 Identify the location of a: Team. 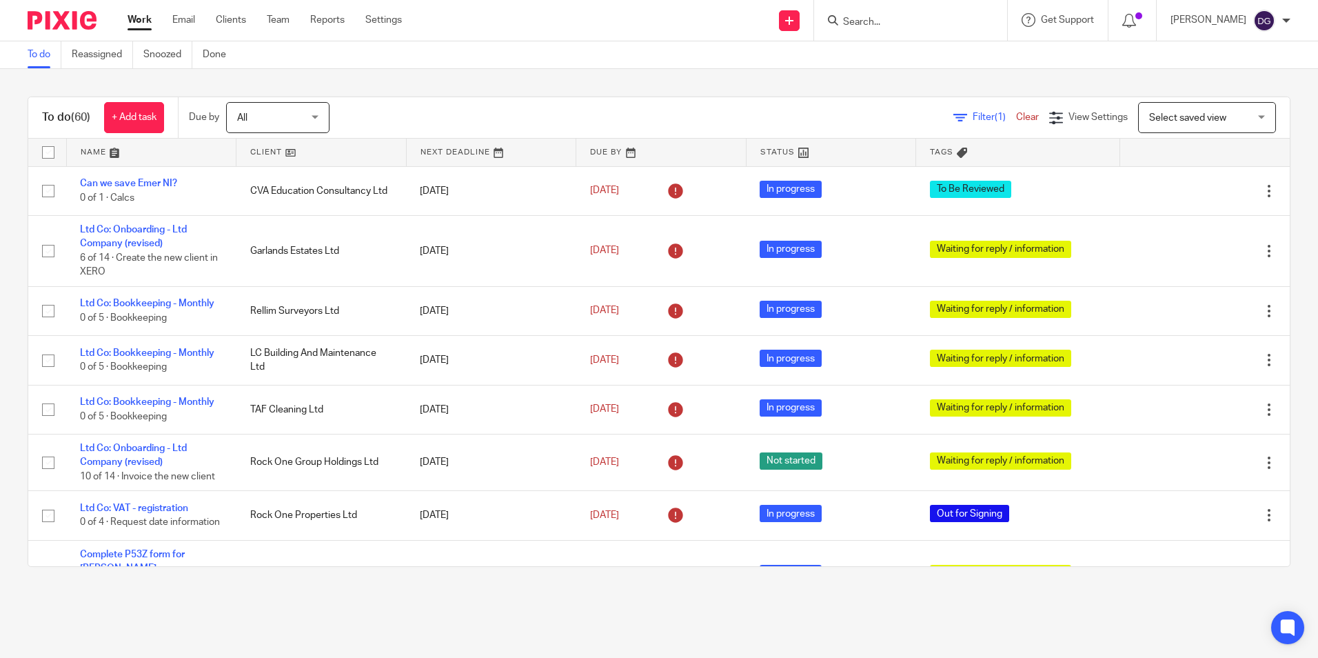
(278, 20).